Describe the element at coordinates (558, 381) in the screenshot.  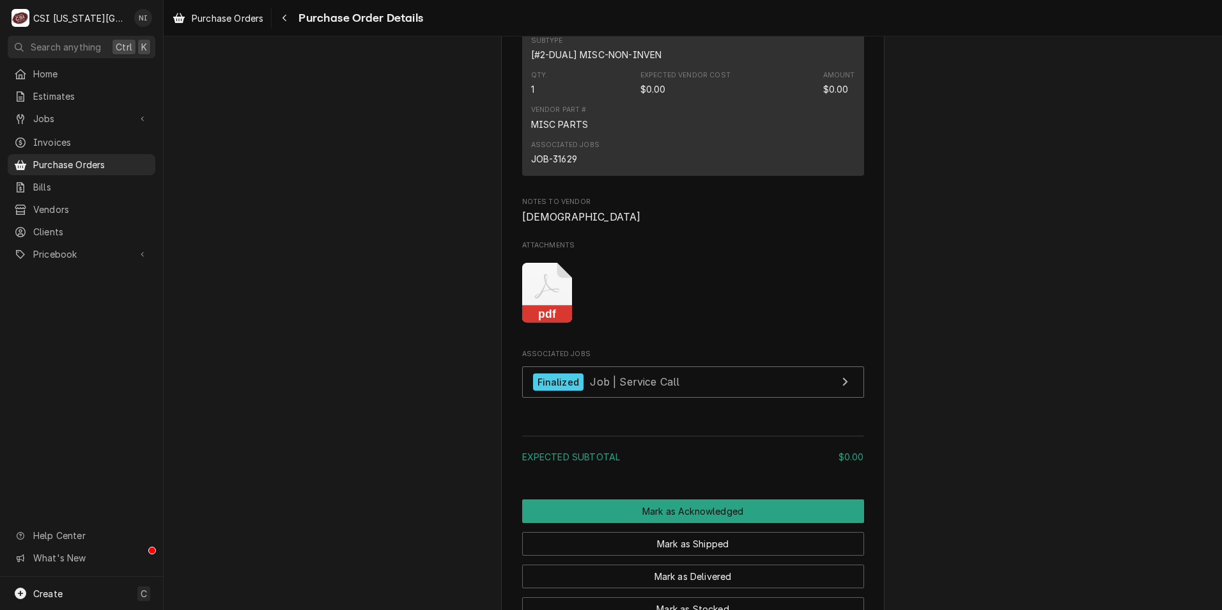
I see `div: Finalized` at that location.